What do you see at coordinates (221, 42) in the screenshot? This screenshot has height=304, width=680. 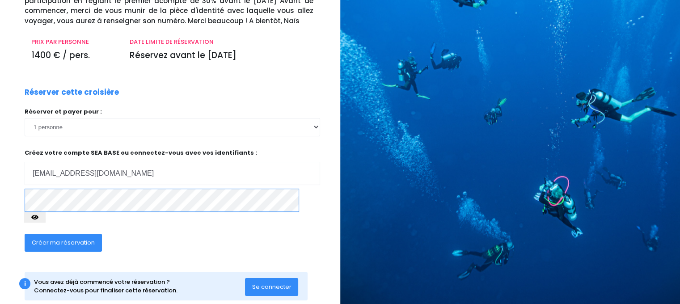 I see `p: DATE LIMITE DE RÉSERVATION` at bounding box center [221, 42].